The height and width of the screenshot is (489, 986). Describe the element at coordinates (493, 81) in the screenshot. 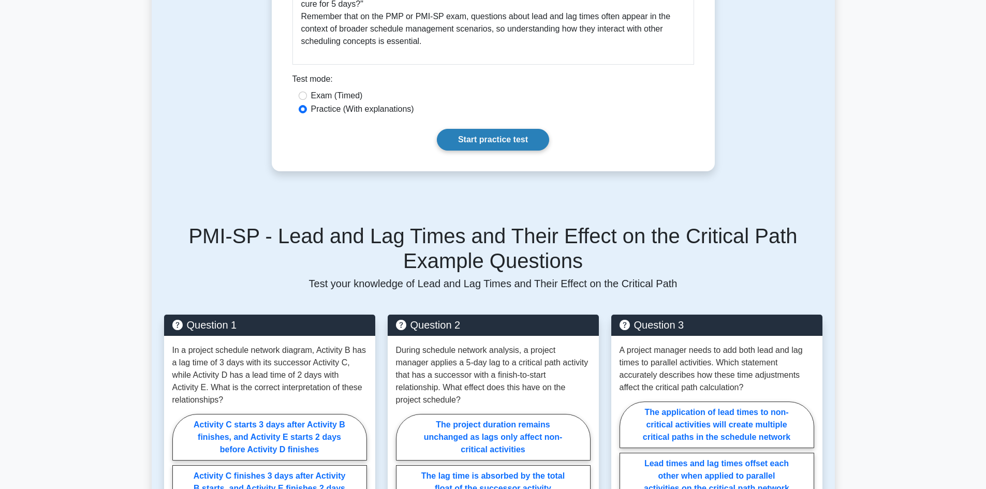

I see `div: Test mode:` at that location.